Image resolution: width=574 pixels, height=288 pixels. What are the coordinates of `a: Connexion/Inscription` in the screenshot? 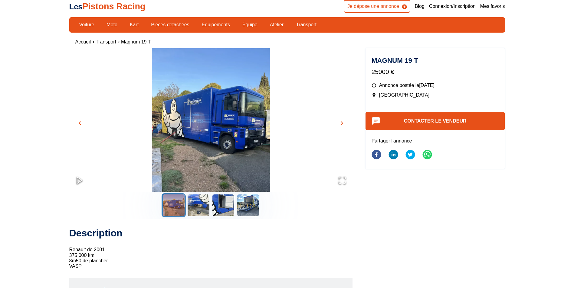 It's located at (452, 6).